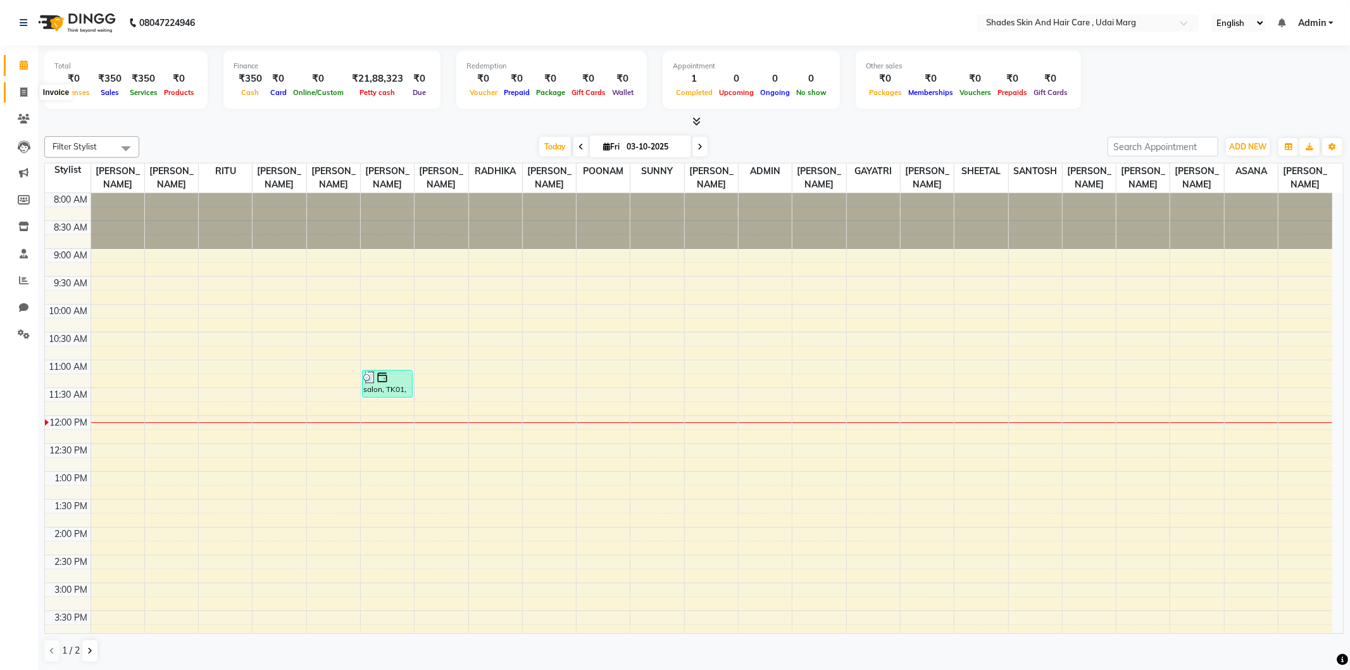  Describe the element at coordinates (657, 171) in the screenshot. I see `span: SUNNY` at that location.